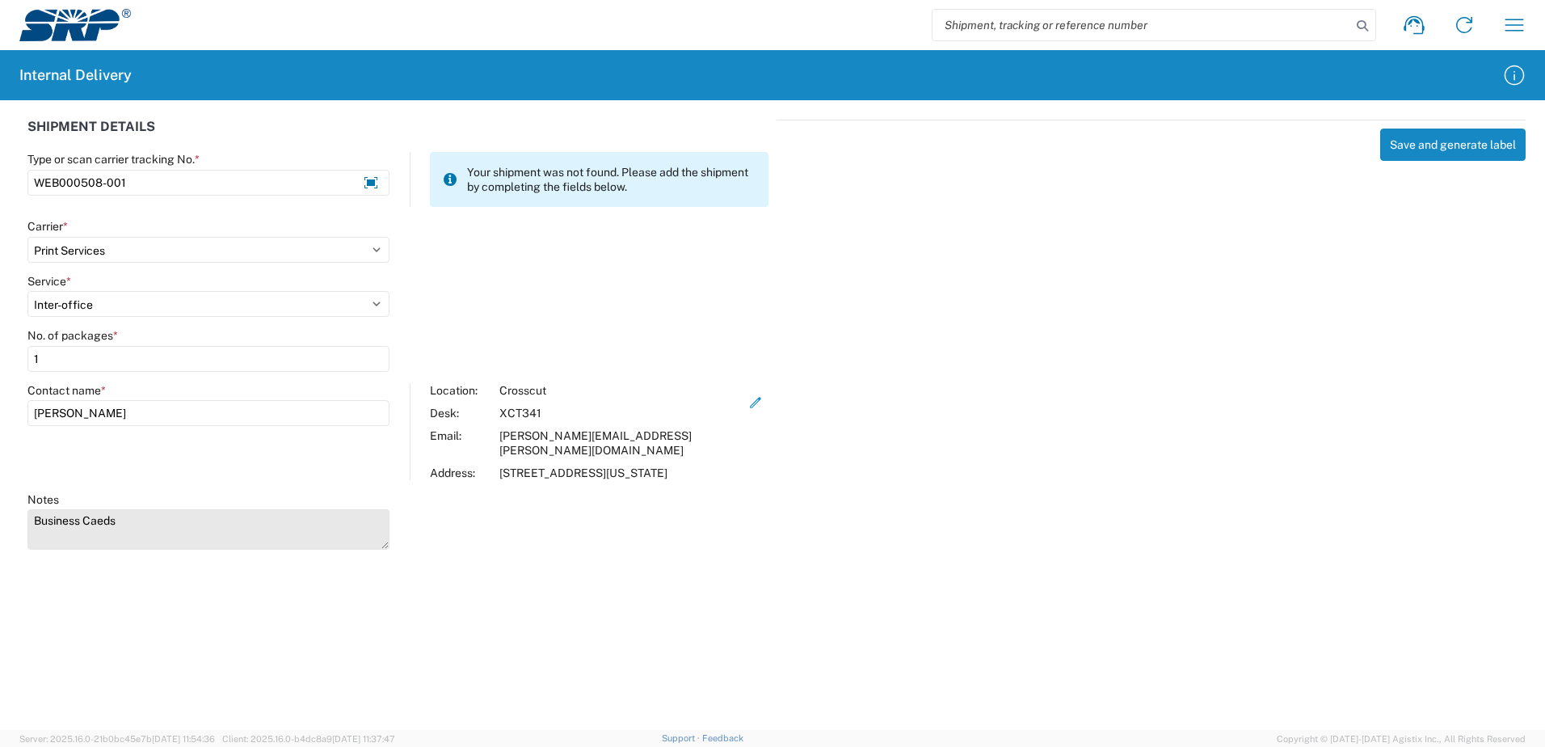 This screenshot has height=747, width=1545. Describe the element at coordinates (621, 390) in the screenshot. I see `div: Crosscut` at that location.